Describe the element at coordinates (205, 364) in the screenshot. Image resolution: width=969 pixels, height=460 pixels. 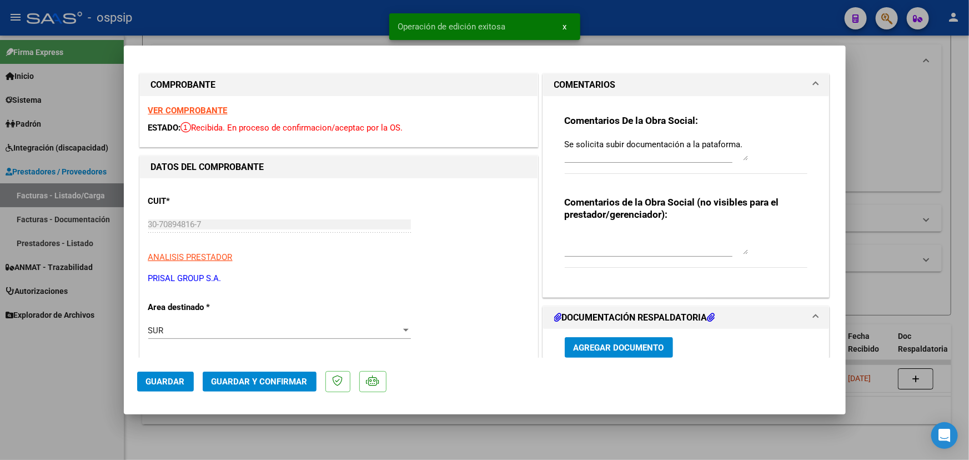
I see `p: Facturado por orden de` at that location.